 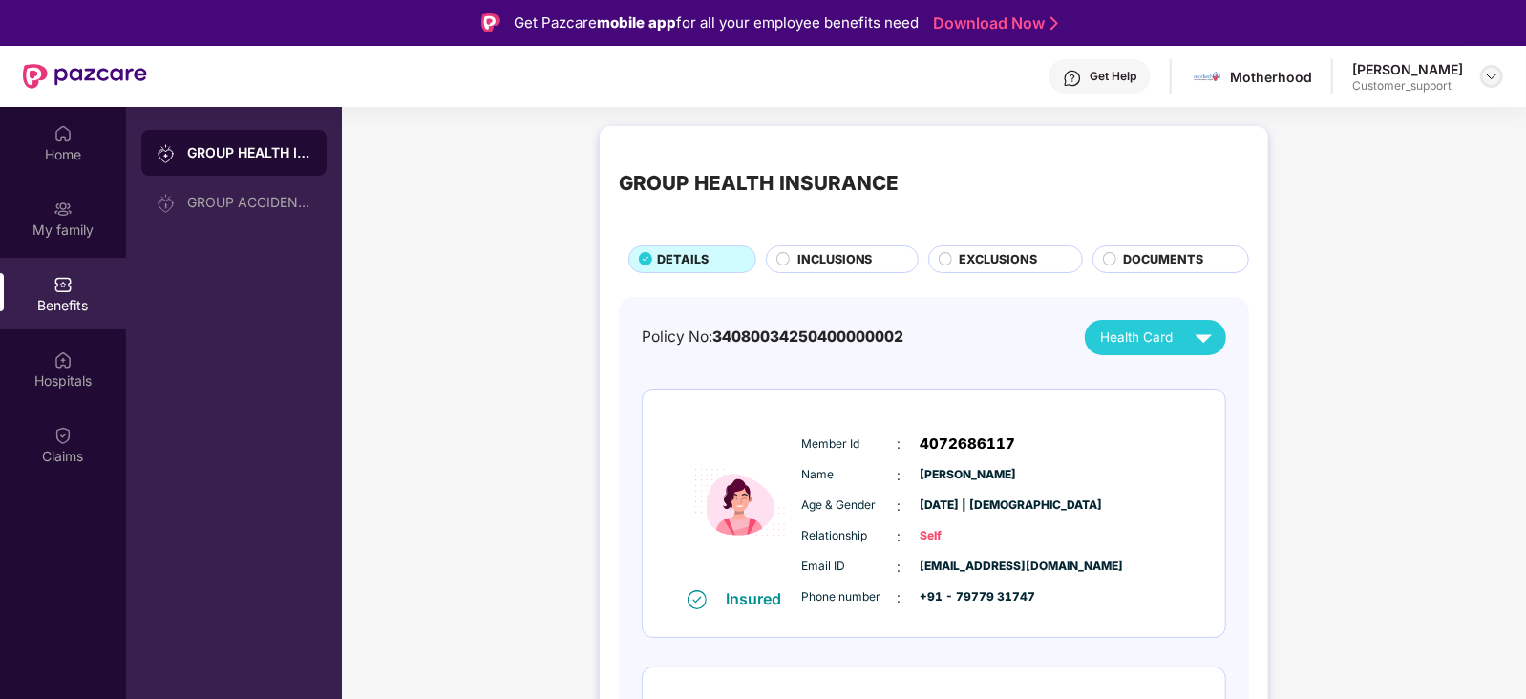 What do you see at coordinates (1164, 260) in the screenshot?
I see `span: DOCUMENTS` at bounding box center [1164, 260].